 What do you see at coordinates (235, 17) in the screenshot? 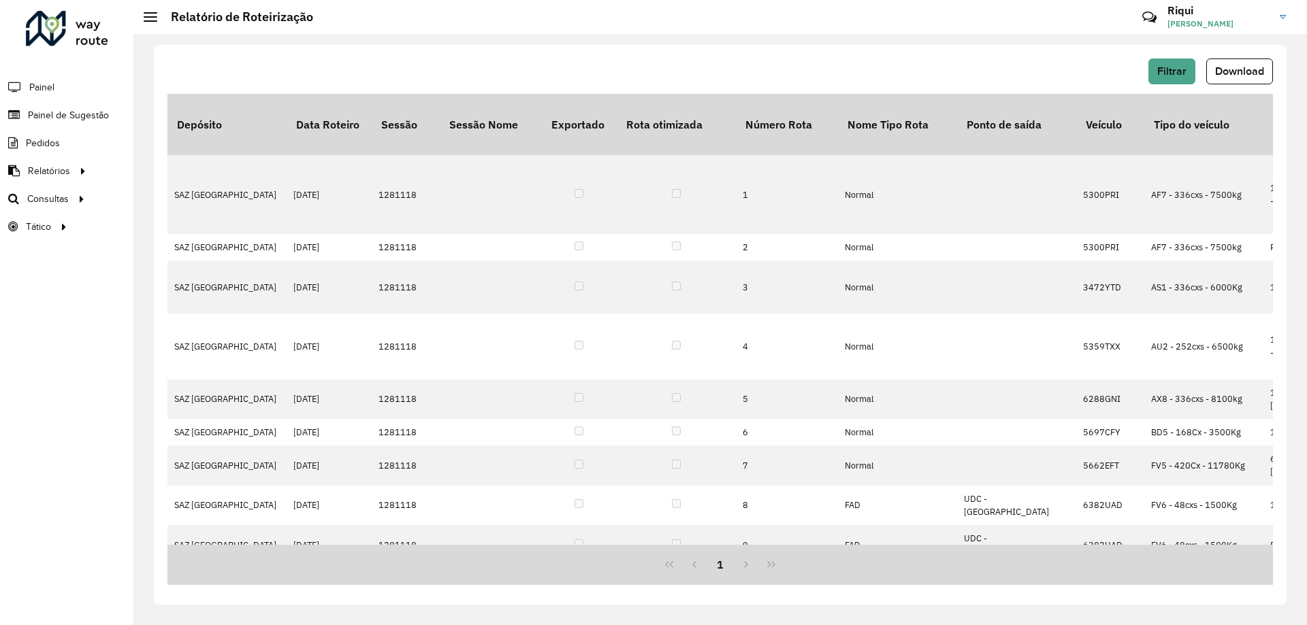
I see `h2: Relatório de Roteirização` at bounding box center [235, 17].